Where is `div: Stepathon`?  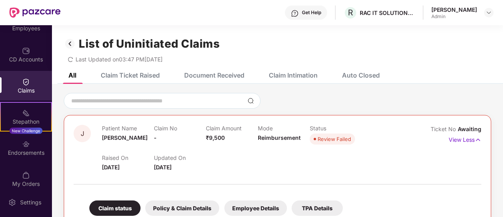
div: Stepathon is located at coordinates (26, 122).